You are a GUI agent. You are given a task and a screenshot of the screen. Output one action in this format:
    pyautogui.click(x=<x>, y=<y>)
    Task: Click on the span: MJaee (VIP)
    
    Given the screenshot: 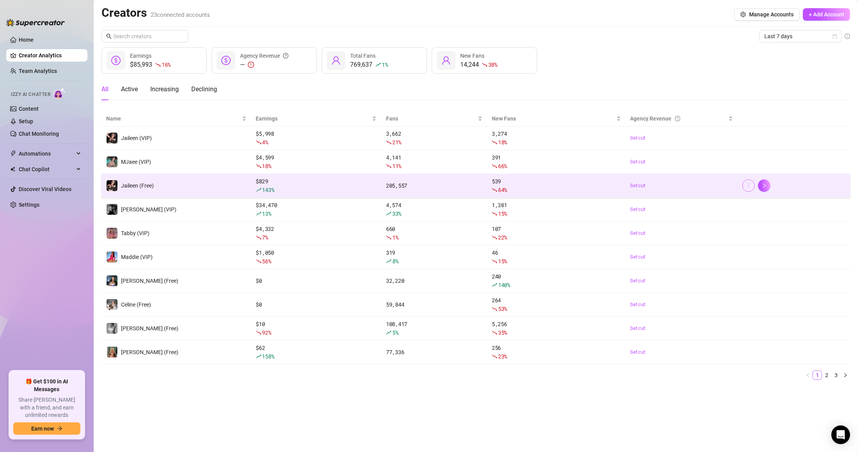 What is the action you would take?
    pyautogui.click(x=136, y=162)
    